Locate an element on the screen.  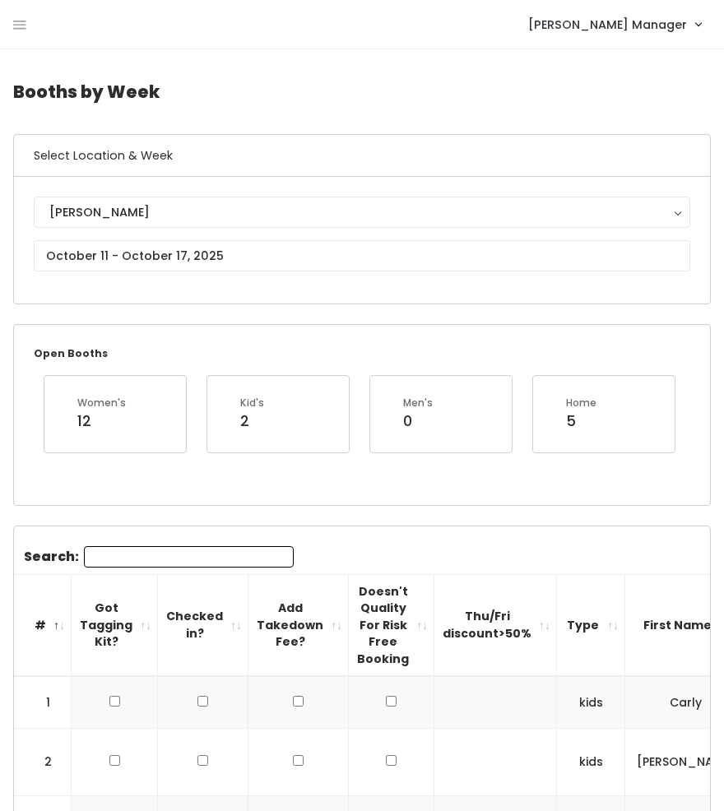
th: Doesn't Quality For Risk Free Booking : activate to sort column ascending is located at coordinates (392, 625).